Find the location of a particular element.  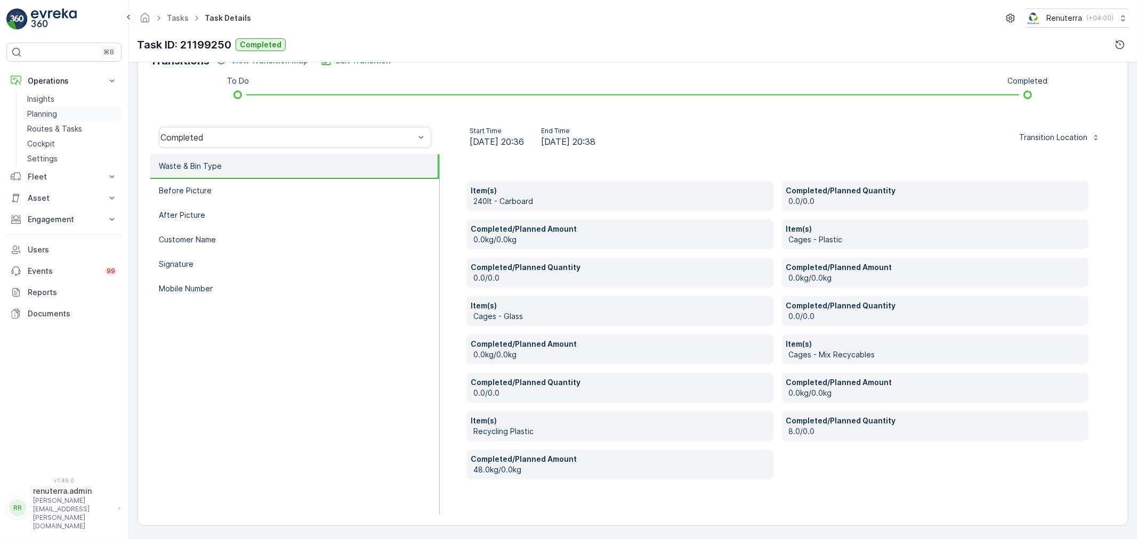

p: Mobile Number is located at coordinates (185, 289).